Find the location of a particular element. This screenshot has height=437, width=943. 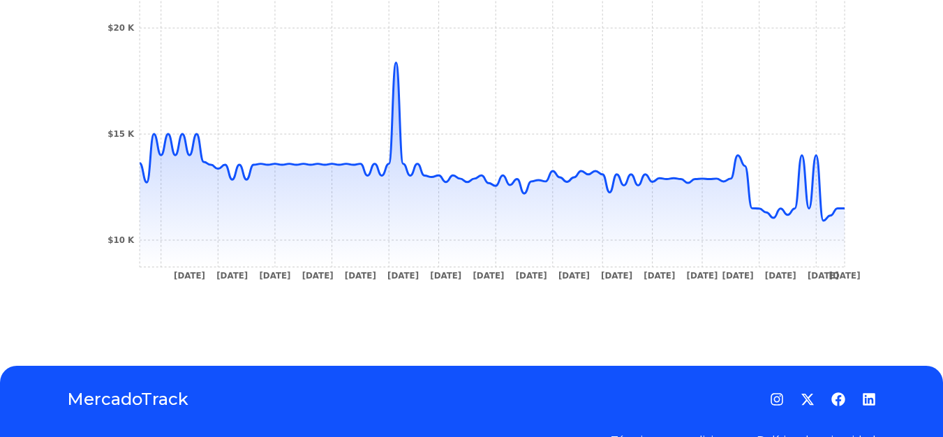

a: MercadoTrack is located at coordinates (128, 399).